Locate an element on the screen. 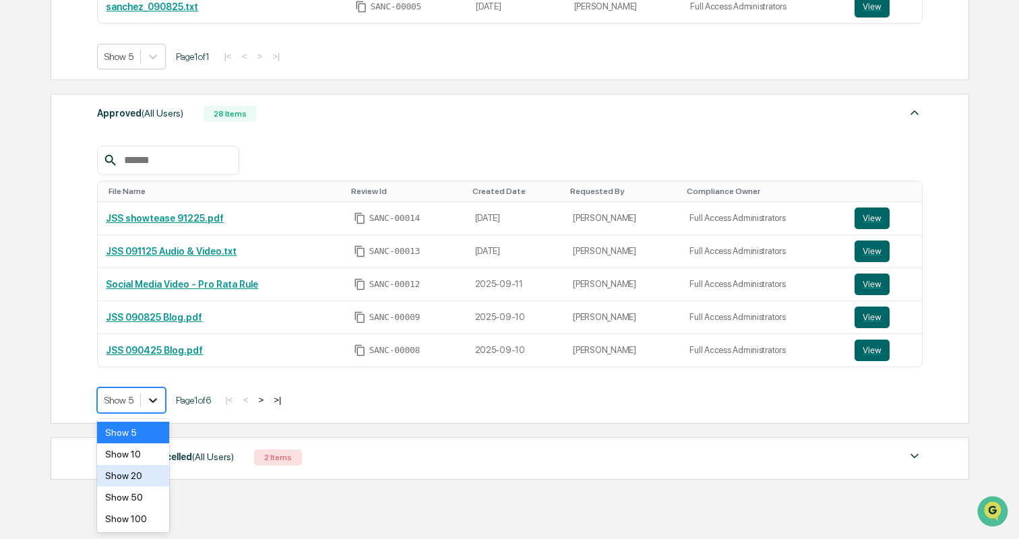  div: 2 Items is located at coordinates (278, 458).